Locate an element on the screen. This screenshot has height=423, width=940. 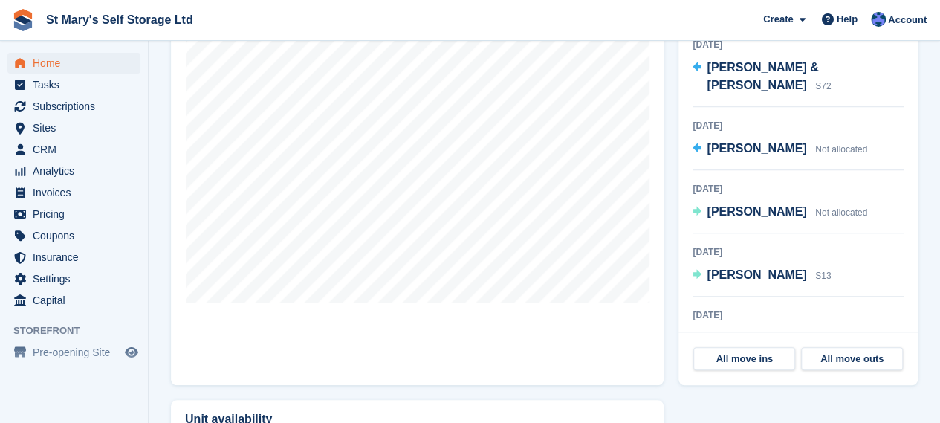
span: Pre-opening Site is located at coordinates (77, 352).